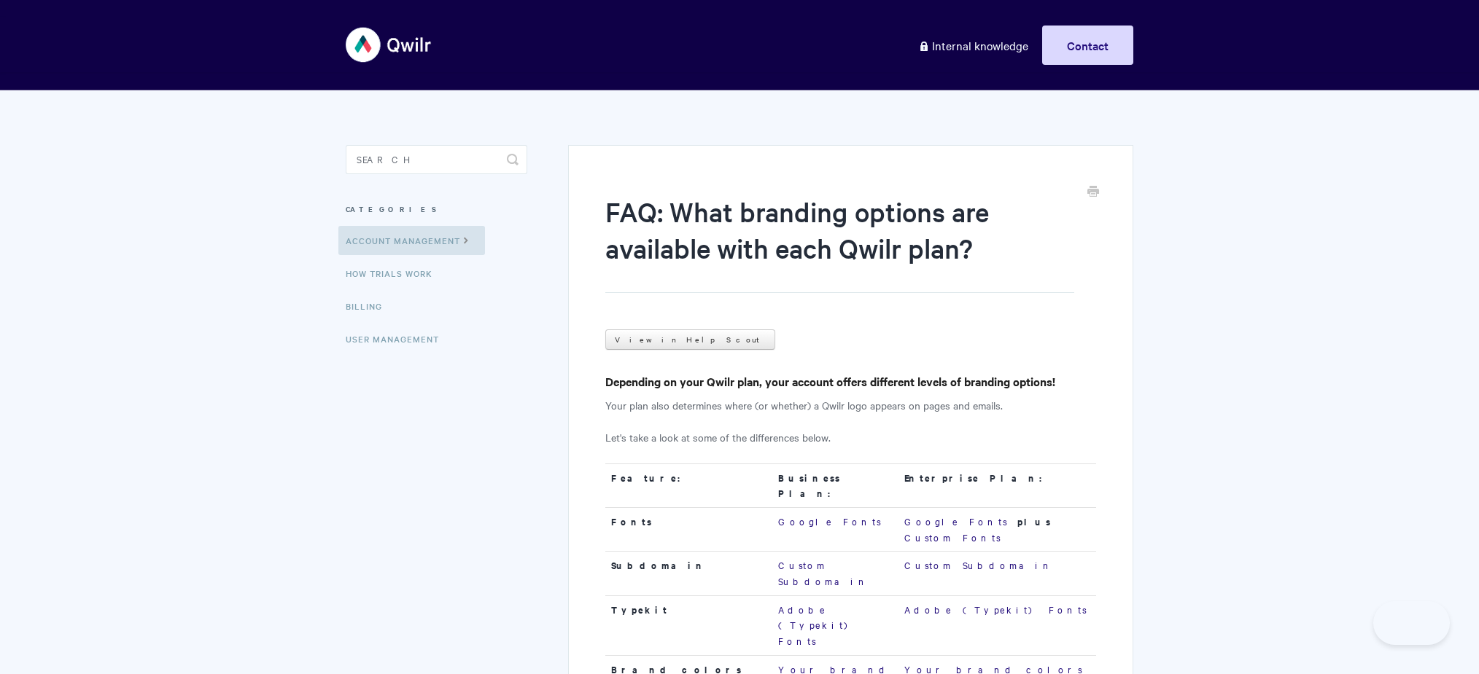  What do you see at coordinates (394, 273) in the screenshot?
I see `a: How Trials Work` at bounding box center [394, 273].